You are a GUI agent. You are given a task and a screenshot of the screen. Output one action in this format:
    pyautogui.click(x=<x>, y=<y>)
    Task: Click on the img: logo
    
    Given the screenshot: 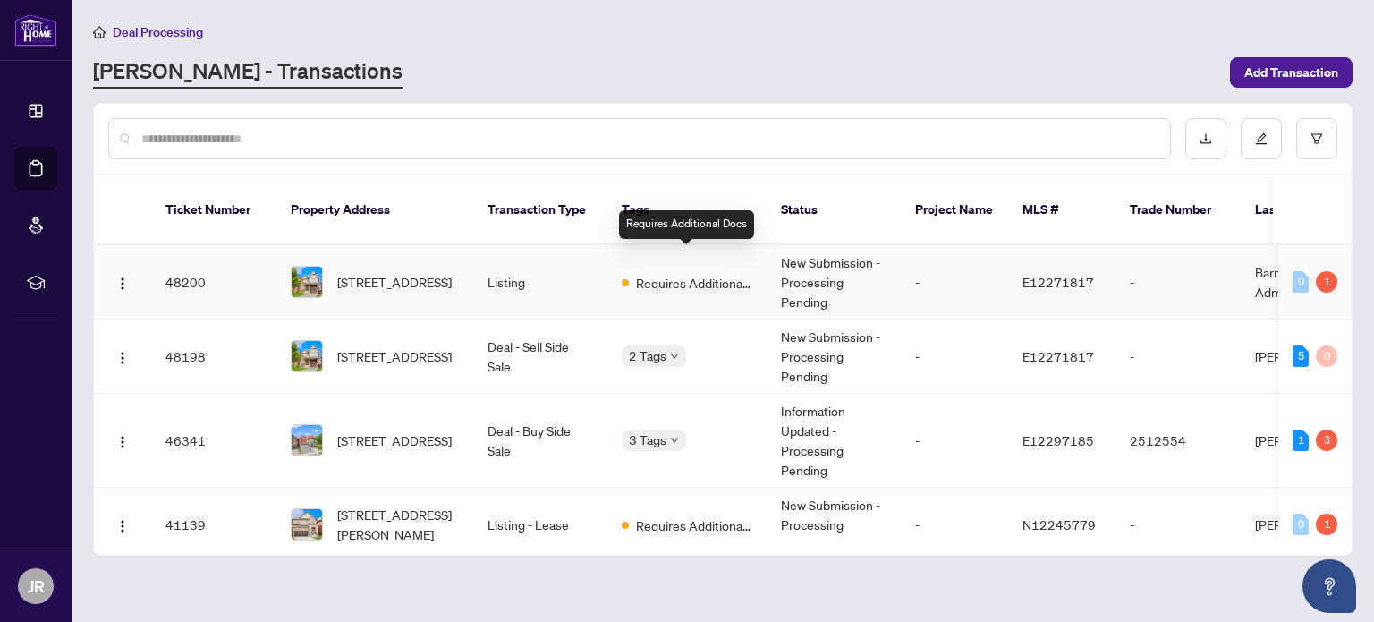 What is the action you would take?
    pyautogui.click(x=36, y=30)
    